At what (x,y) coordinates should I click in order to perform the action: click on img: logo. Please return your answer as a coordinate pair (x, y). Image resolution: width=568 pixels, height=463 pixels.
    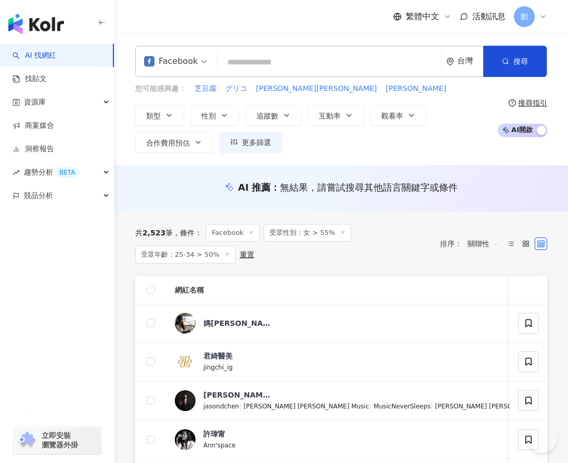
    Looking at the image, I should click on (36, 24).